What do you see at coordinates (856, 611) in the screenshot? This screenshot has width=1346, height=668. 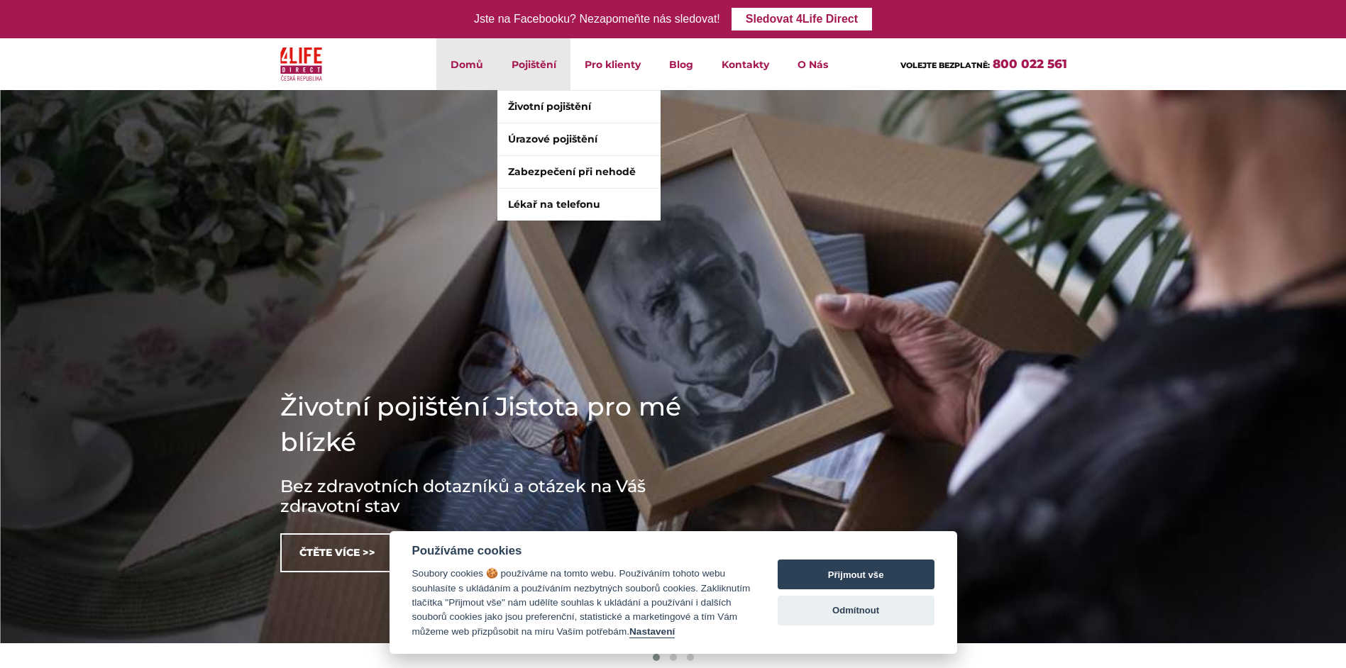 I see `button: Odmítnout` at bounding box center [856, 611].